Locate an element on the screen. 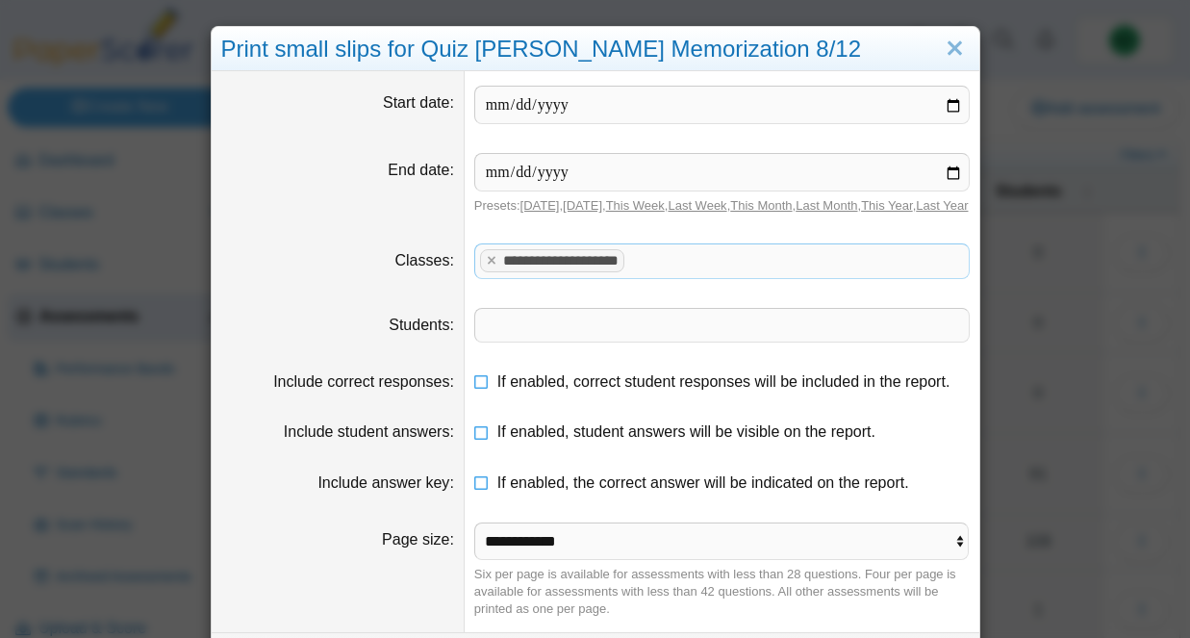 Image resolution: width=1190 pixels, height=638 pixels. div: Presets: , , , , , , , is located at coordinates (722, 206).